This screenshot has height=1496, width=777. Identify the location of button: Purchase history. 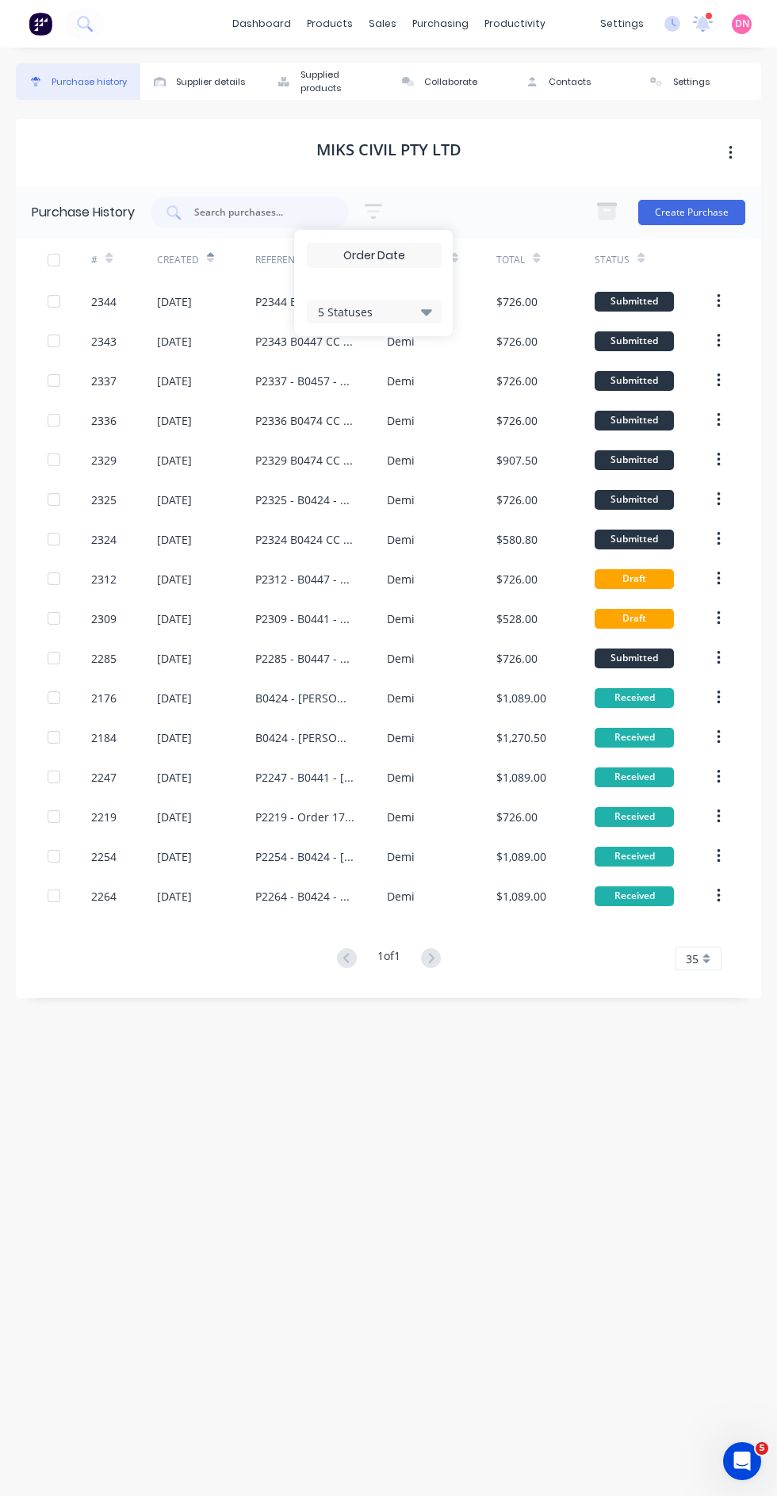
(78, 82).